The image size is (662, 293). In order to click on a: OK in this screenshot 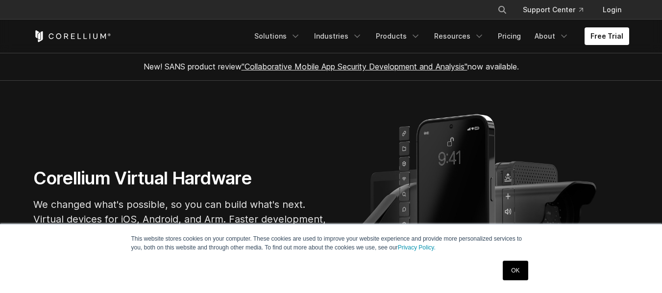, I will do `click(515, 271)`.